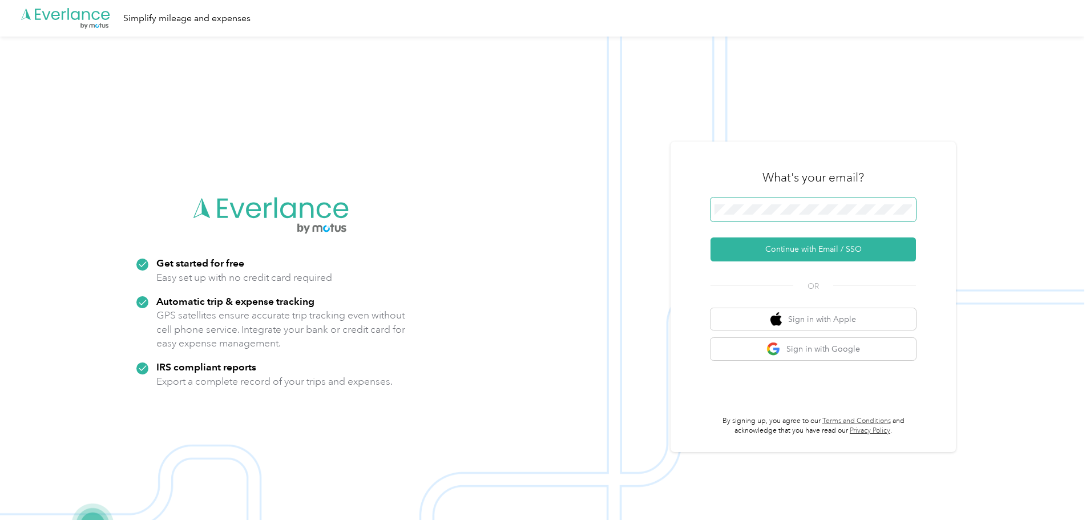 This screenshot has height=520, width=1090. Describe the element at coordinates (813, 286) in the screenshot. I see `span: OR` at that location.